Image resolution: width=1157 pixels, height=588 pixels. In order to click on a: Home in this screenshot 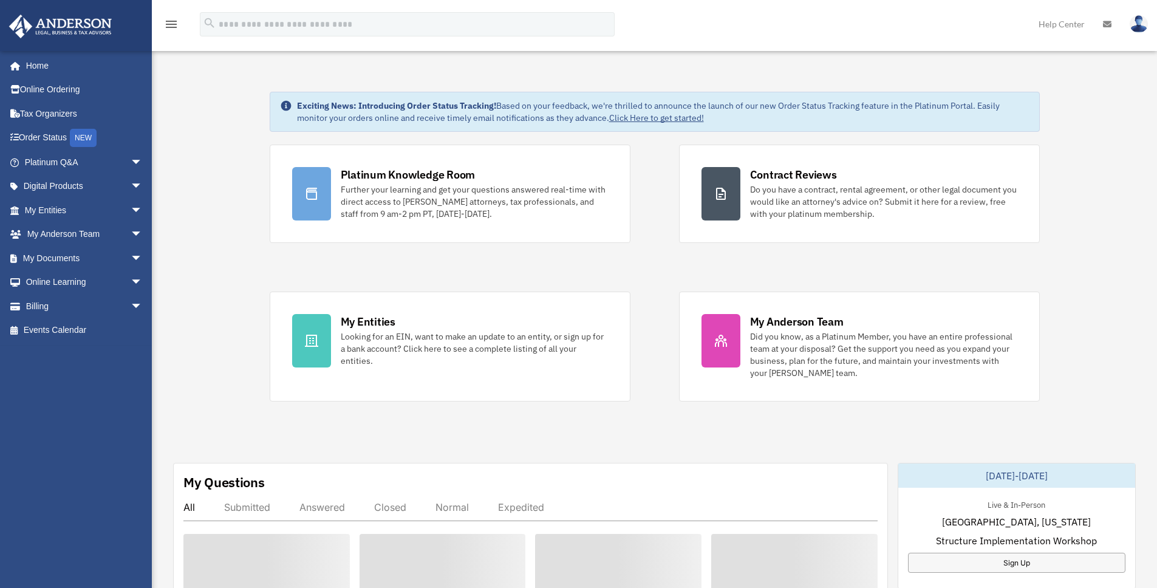, I will do `click(81, 66)`.